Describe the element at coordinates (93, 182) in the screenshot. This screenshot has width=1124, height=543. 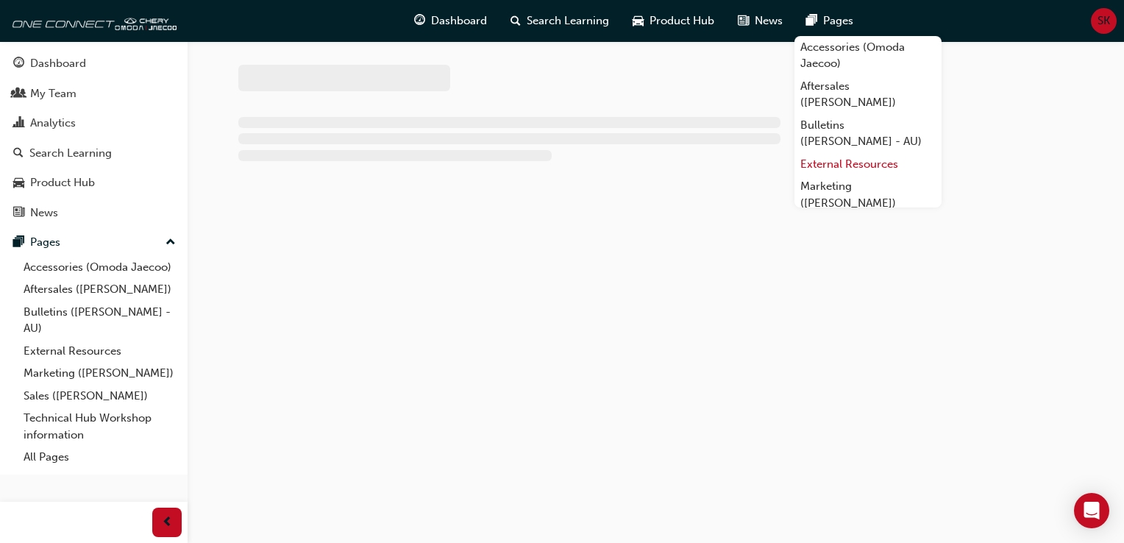
I see `a: Product Hub` at that location.